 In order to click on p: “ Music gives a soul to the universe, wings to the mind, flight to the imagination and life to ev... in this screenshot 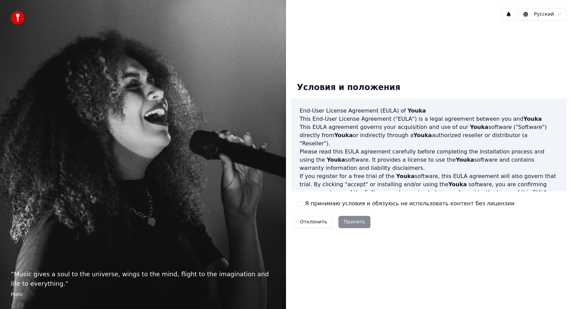, I will do `click(143, 279)`.